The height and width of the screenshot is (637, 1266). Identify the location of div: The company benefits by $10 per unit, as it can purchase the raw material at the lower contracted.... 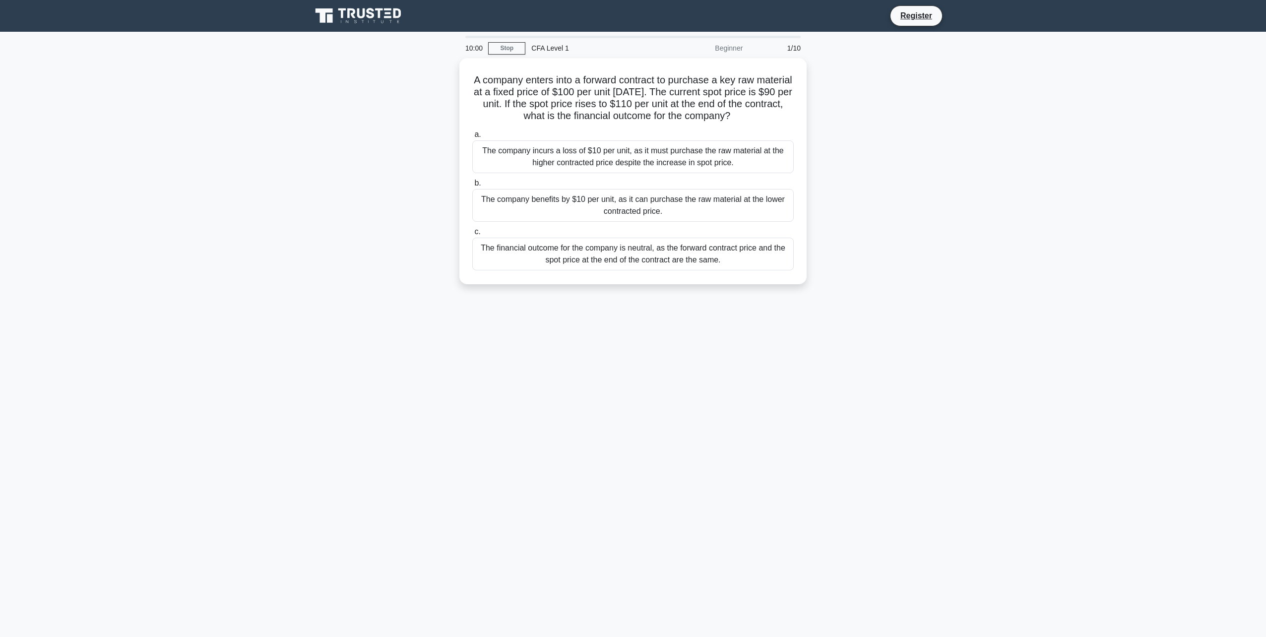
(633, 205).